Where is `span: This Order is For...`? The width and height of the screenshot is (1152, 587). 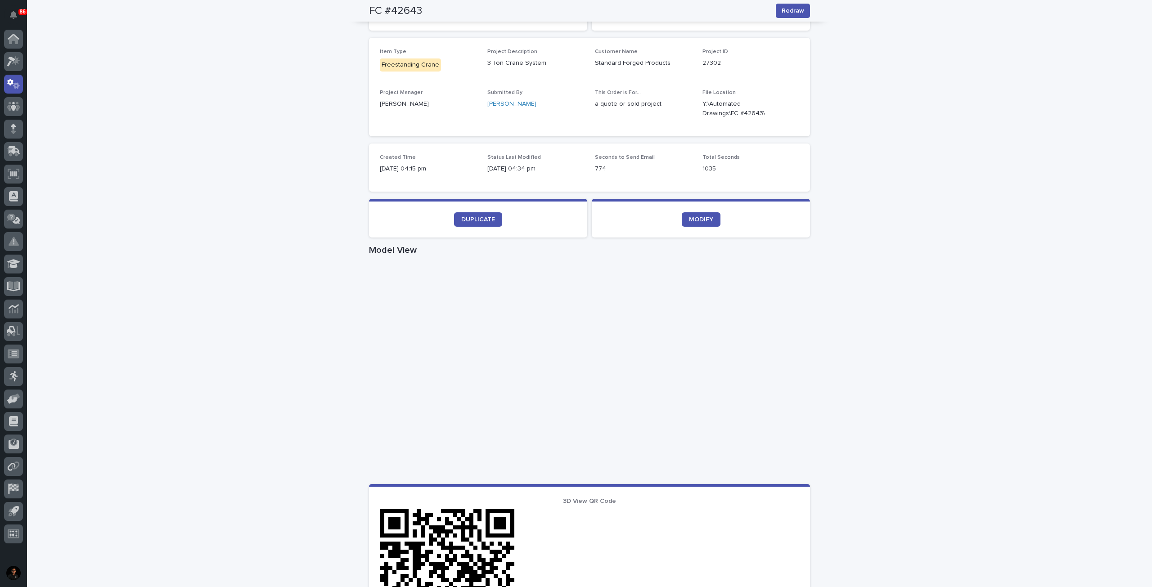 span: This Order is For... is located at coordinates (618, 93).